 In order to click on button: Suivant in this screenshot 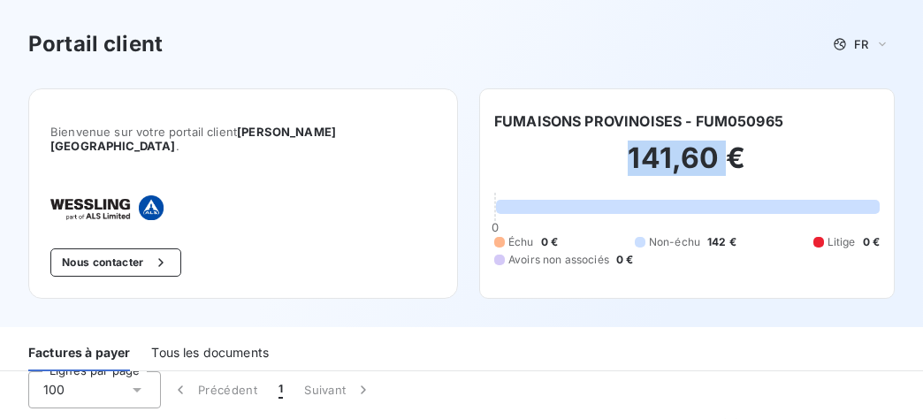, I will do `click(338, 390)`.